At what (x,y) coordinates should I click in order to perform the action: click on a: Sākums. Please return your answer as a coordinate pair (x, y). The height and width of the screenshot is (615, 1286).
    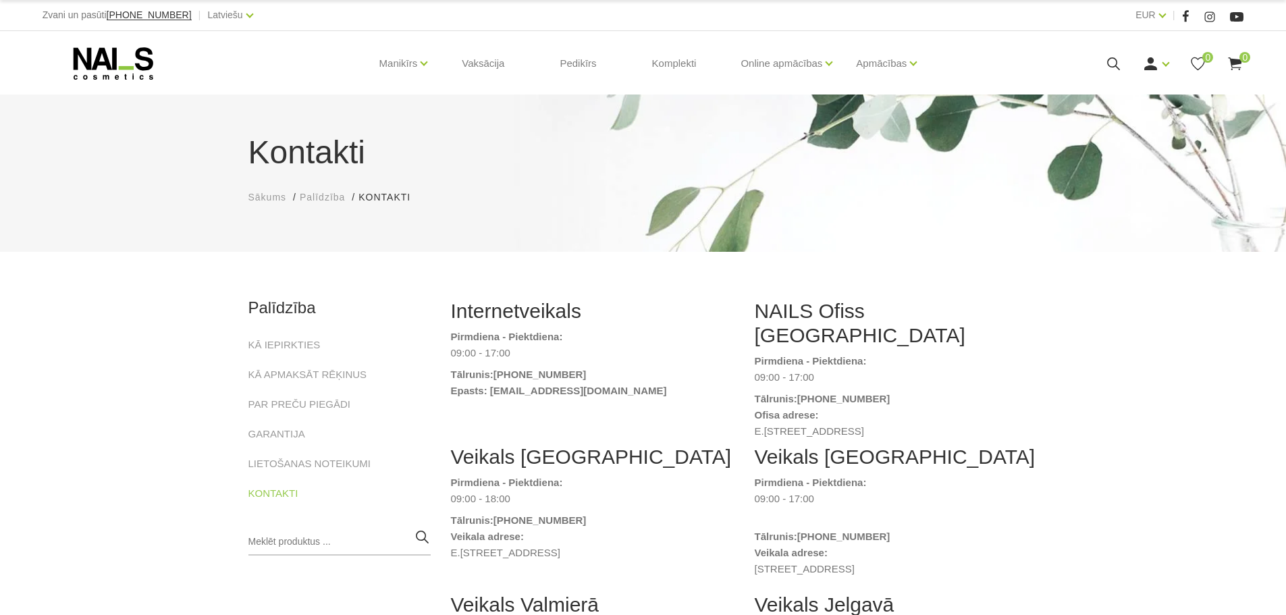
    Looking at the image, I should click on (267, 197).